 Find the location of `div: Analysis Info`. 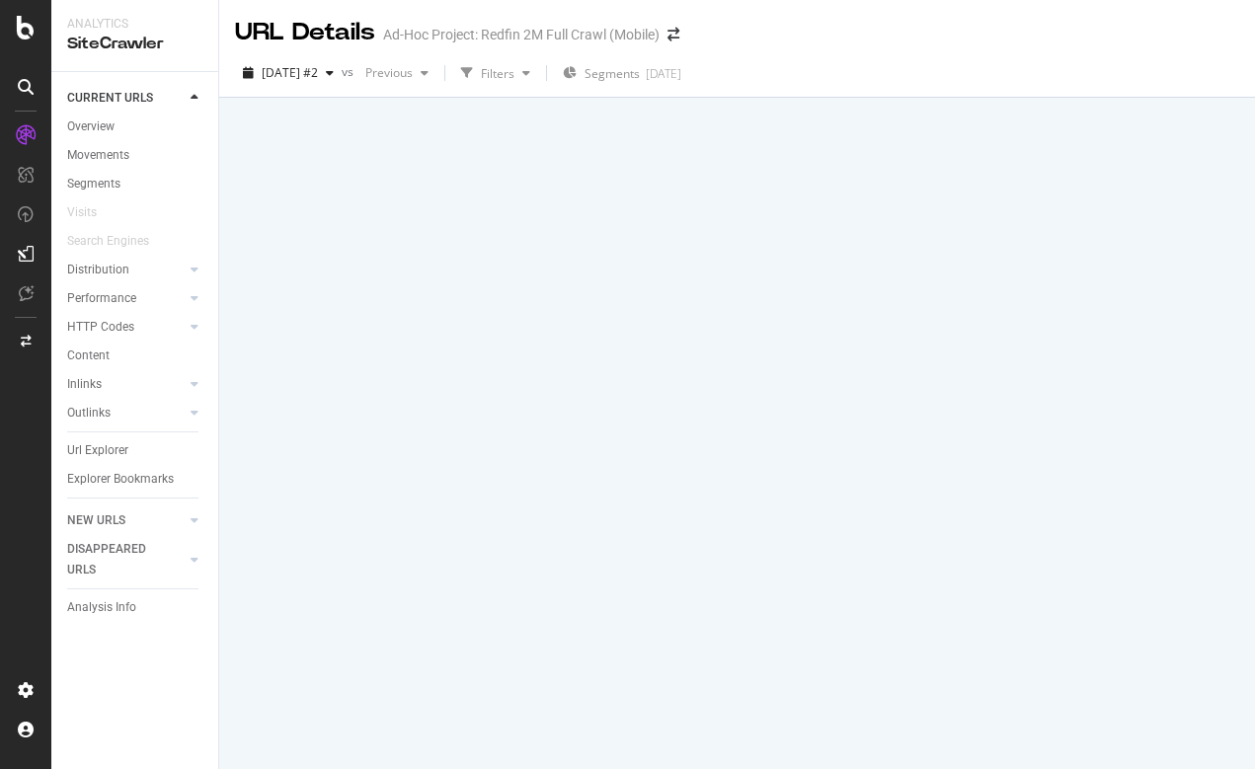

div: Analysis Info is located at coordinates (102, 607).